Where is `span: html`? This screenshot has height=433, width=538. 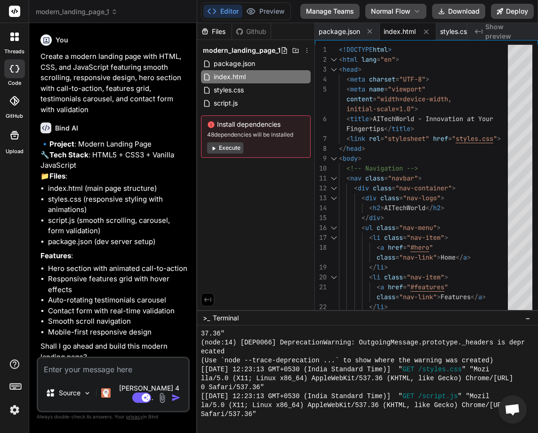
span: html is located at coordinates (380, 49).